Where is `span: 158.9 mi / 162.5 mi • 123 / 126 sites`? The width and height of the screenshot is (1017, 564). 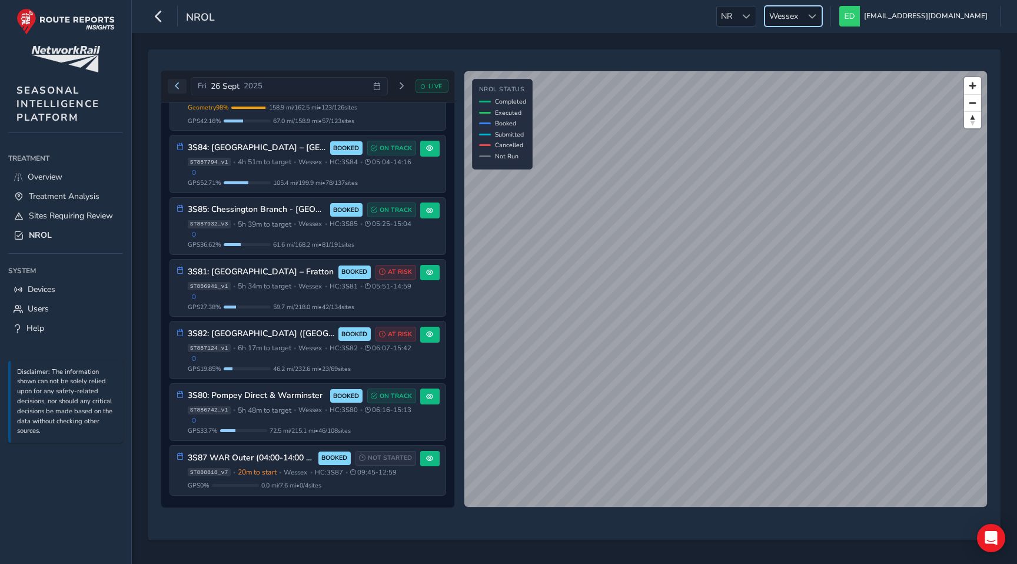
span: 158.9 mi / 162.5 mi • 123 / 126 sites is located at coordinates (313, 107).